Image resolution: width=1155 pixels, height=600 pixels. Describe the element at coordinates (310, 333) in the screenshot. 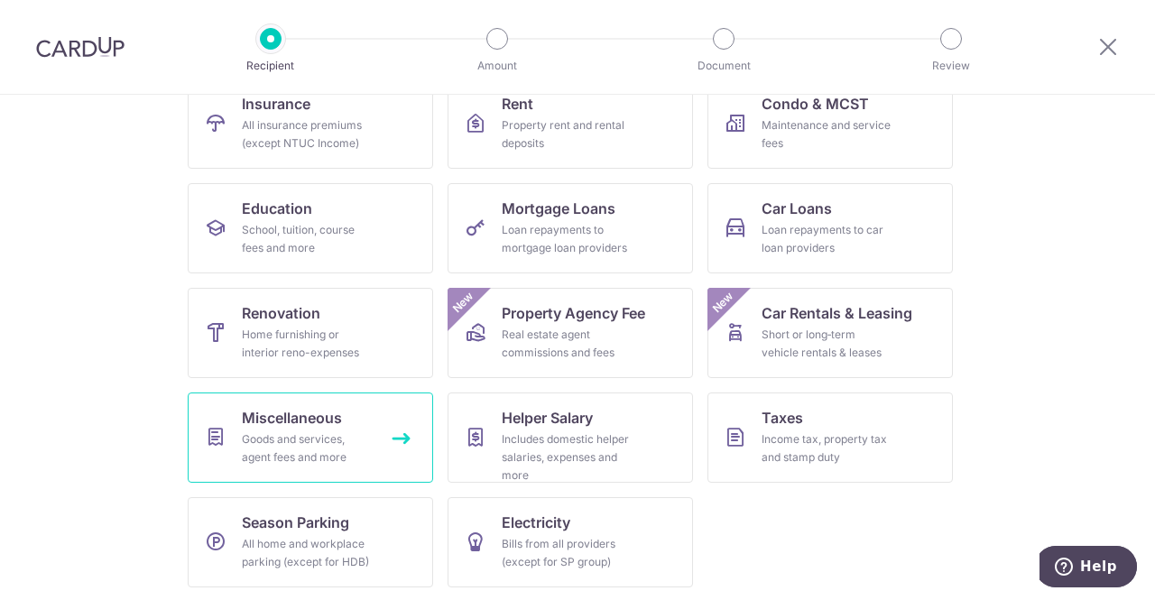

I see `a: RenovationHome furnishing or interior reno-expenses` at that location.